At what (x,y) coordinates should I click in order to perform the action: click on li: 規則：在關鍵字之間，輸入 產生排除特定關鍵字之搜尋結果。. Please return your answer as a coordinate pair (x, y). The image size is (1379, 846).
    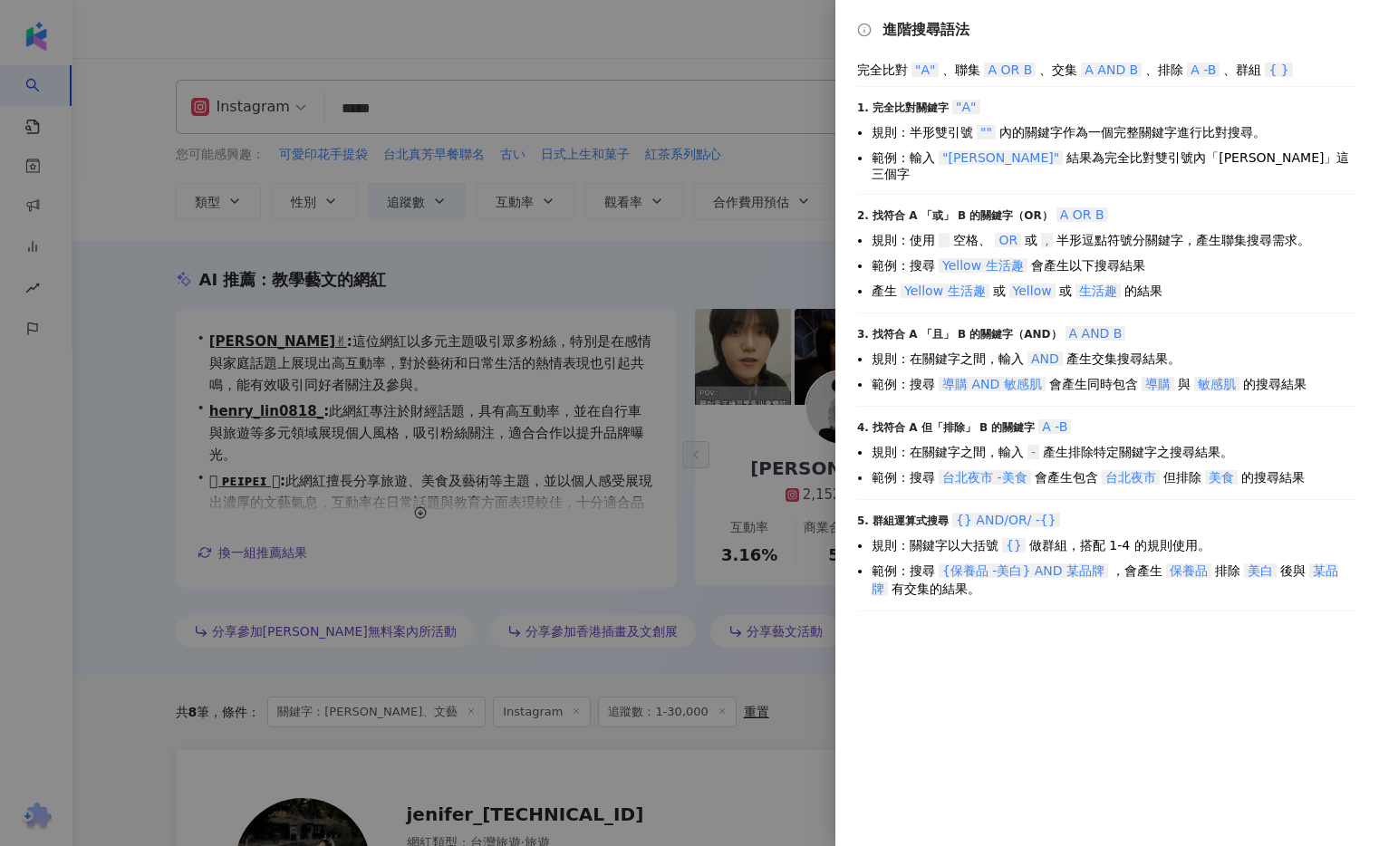
    Looking at the image, I should click on (1114, 452).